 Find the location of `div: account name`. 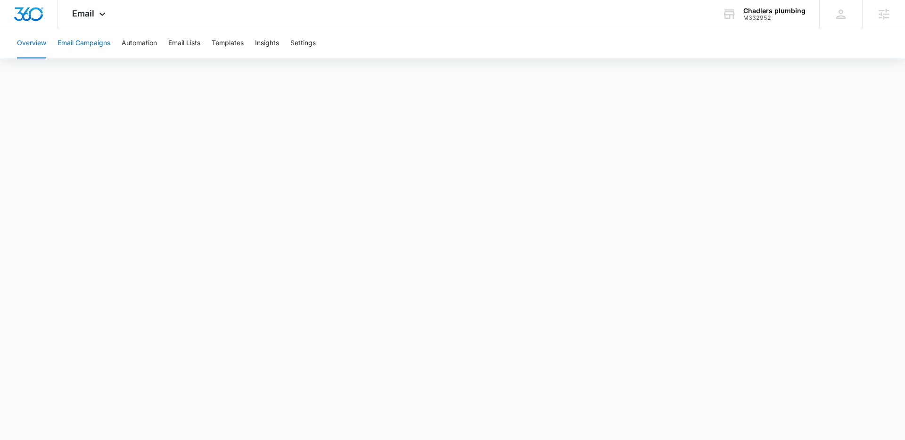

div: account name is located at coordinates (775, 11).